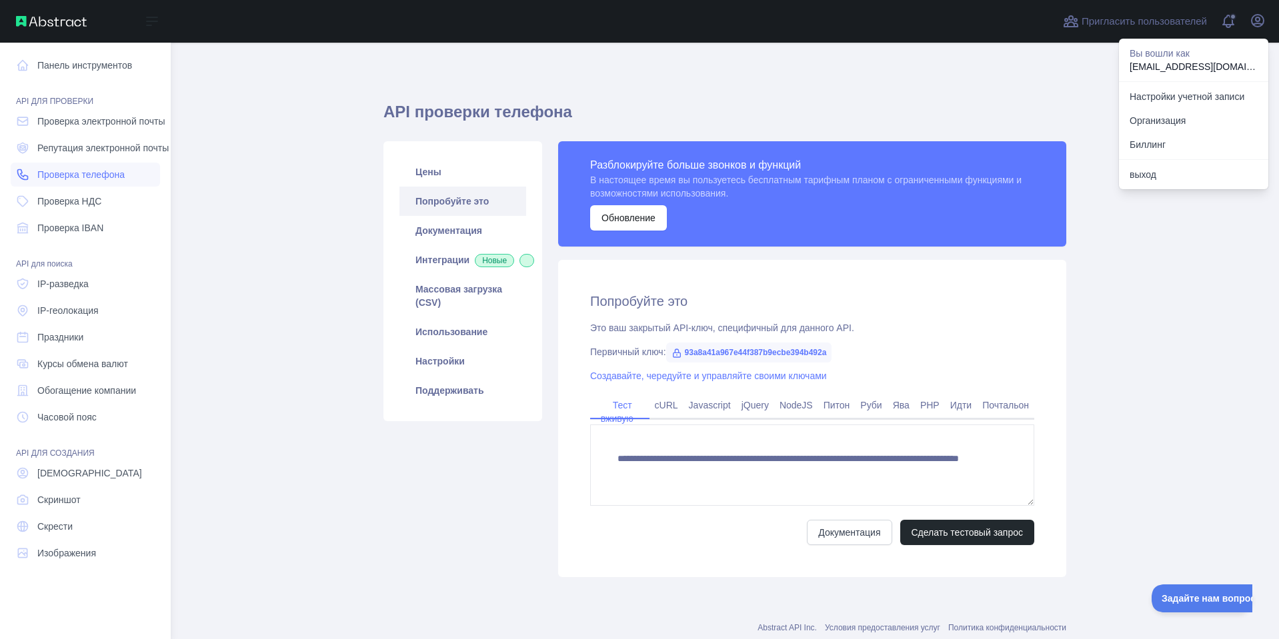  Describe the element at coordinates (85, 175) in the screenshot. I see `a: Проверка телефона` at that location.